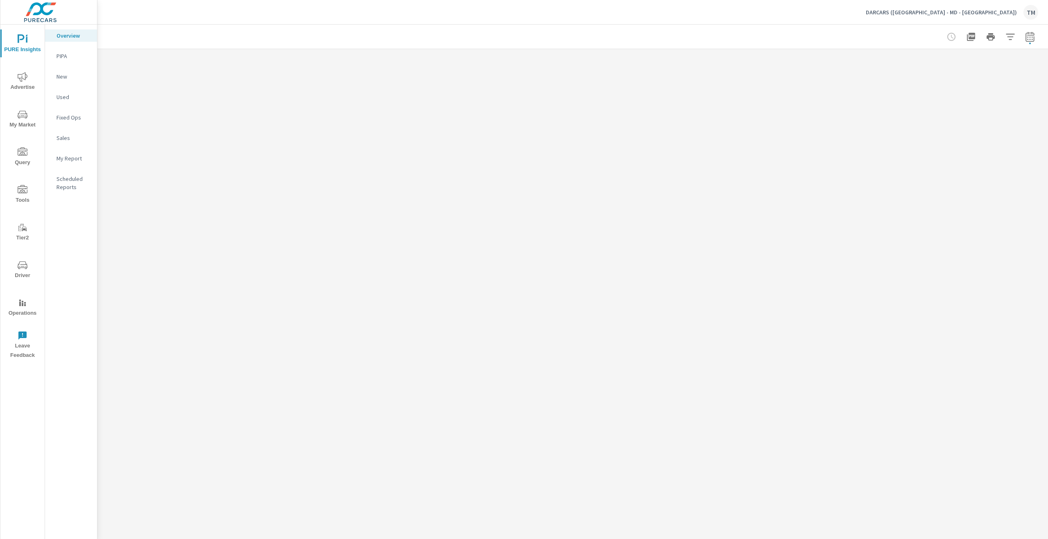  What do you see at coordinates (73, 138) in the screenshot?
I see `p: Sales` at bounding box center [73, 138].